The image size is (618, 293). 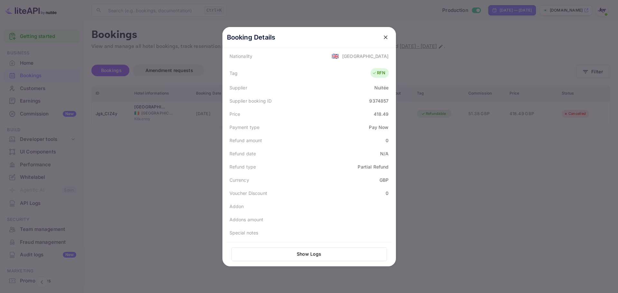 I want to click on div: Nationality, so click(x=241, y=56).